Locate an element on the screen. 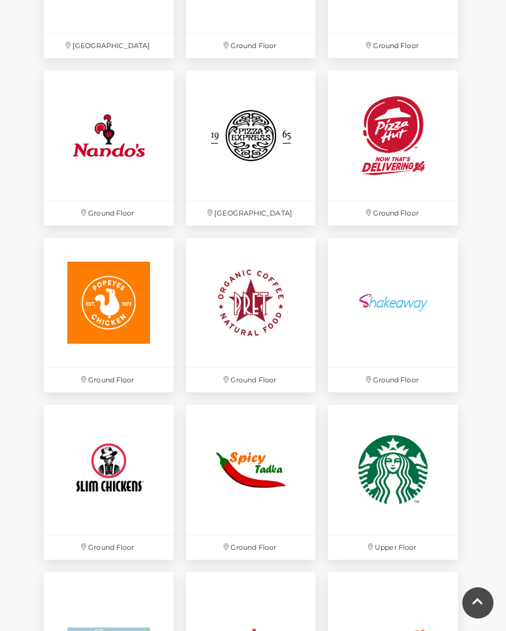 The image size is (506, 631). img: Starbucks at Festival Place, Basingstoke is located at coordinates (393, 470).